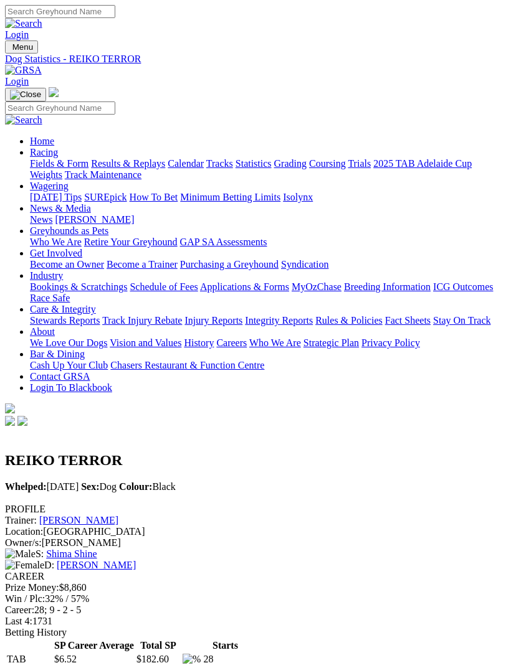 This screenshot has width=511, height=668. What do you see at coordinates (391, 343) in the screenshot?
I see `a: Privacy Policy` at bounding box center [391, 343].